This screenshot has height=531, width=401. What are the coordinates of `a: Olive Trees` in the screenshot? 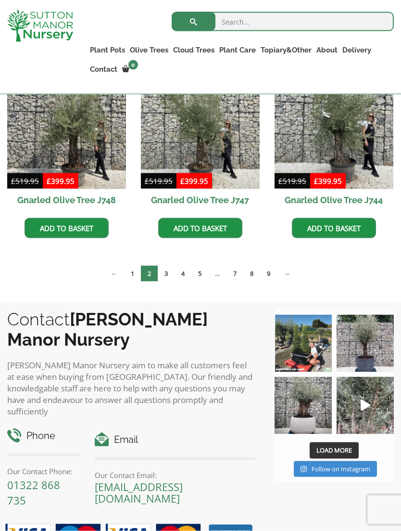 It's located at (149, 50).